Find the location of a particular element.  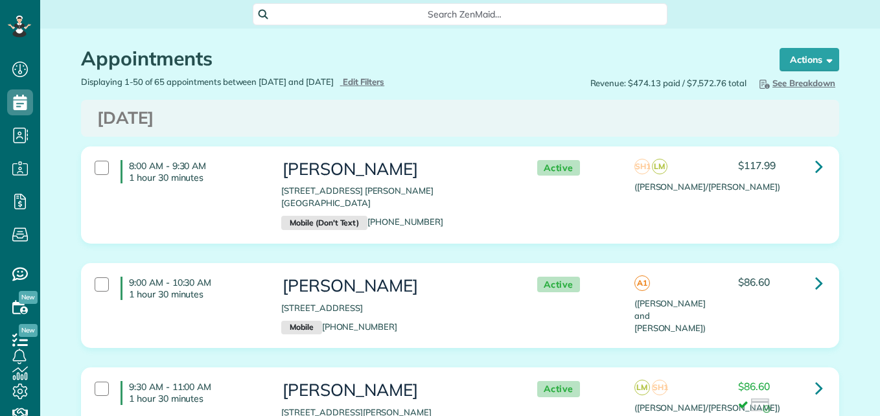

small: Mobile is located at coordinates (301, 328).